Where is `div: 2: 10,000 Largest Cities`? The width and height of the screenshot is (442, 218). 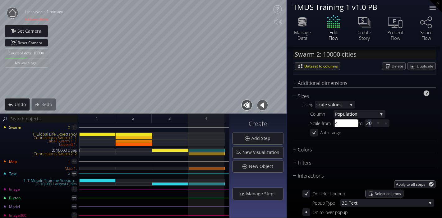 div: 2: 10,000 Largest Cities is located at coordinates (40, 184).